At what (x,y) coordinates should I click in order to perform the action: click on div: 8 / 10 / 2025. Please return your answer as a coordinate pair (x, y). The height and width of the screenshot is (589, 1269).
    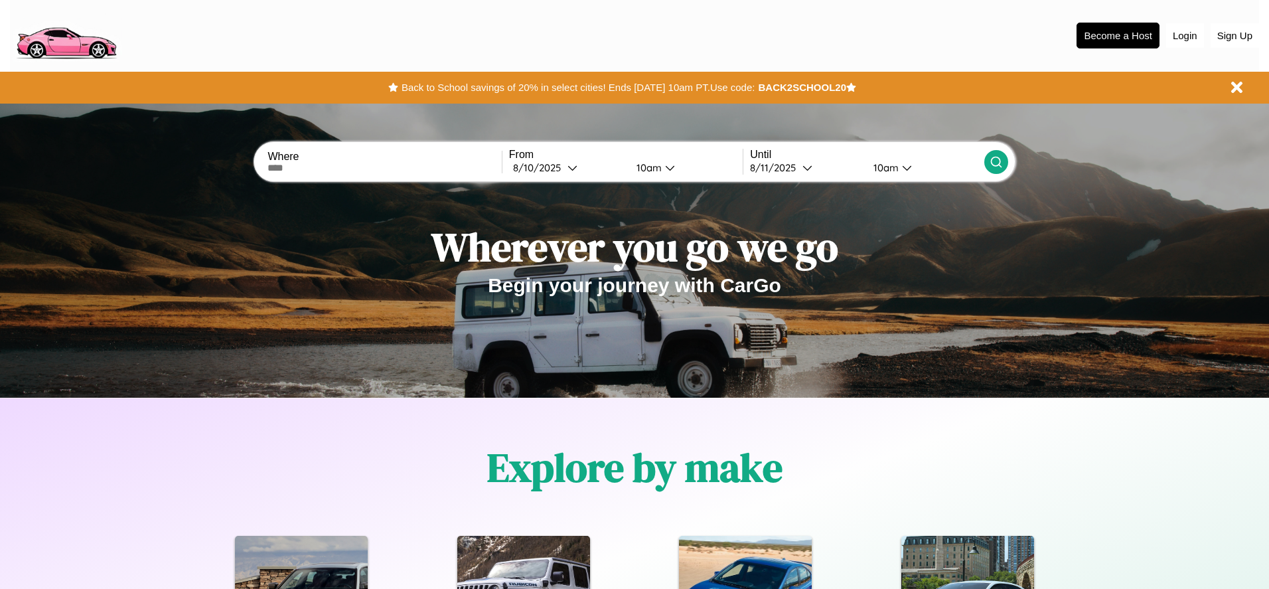
    Looking at the image, I should click on (540, 167).